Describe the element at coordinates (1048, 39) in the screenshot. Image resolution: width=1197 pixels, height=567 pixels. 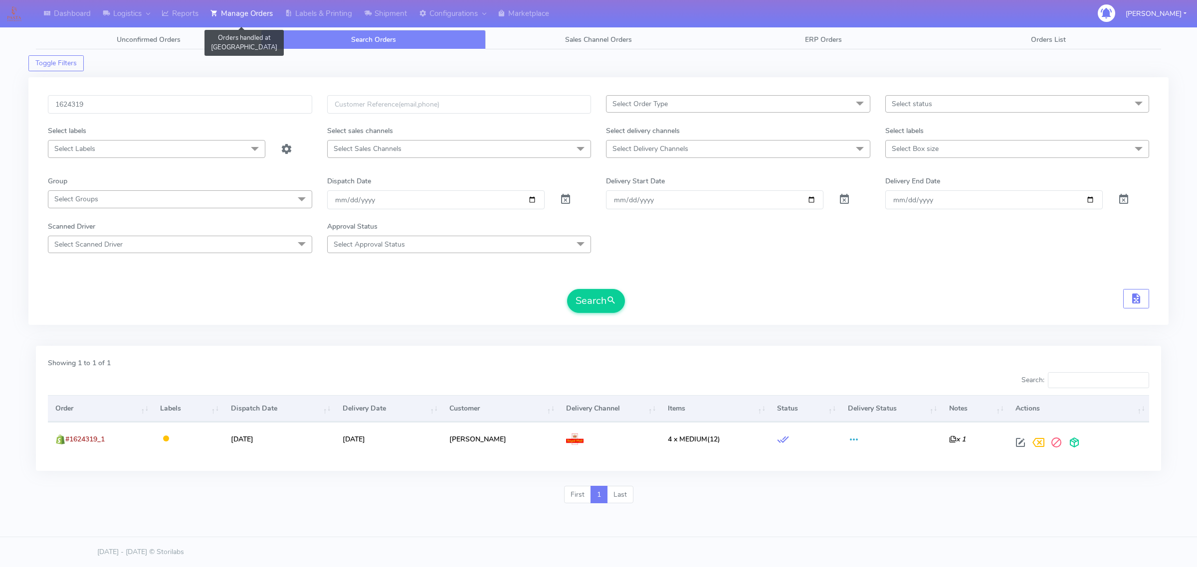
I see `span: Orders List` at that location.